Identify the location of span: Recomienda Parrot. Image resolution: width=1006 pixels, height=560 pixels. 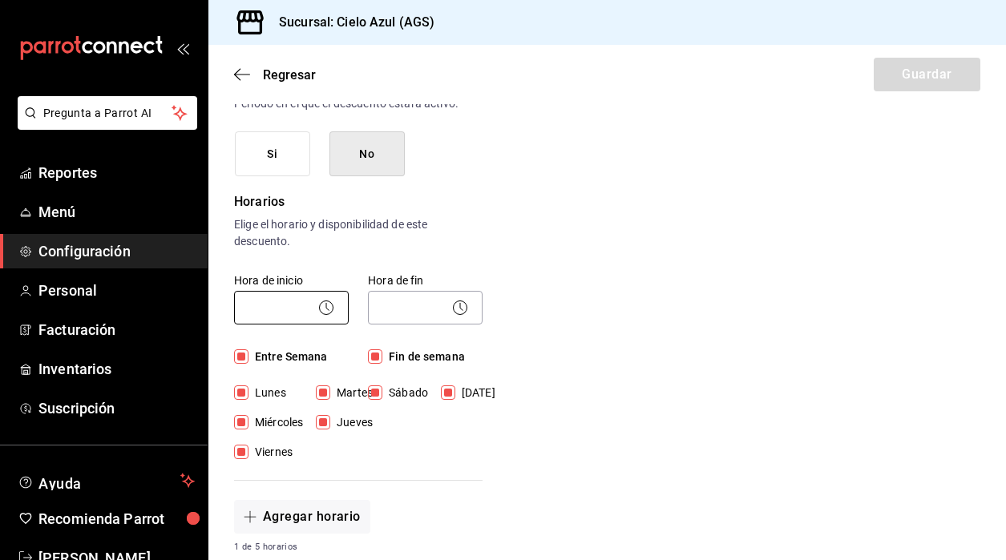
(116, 518).